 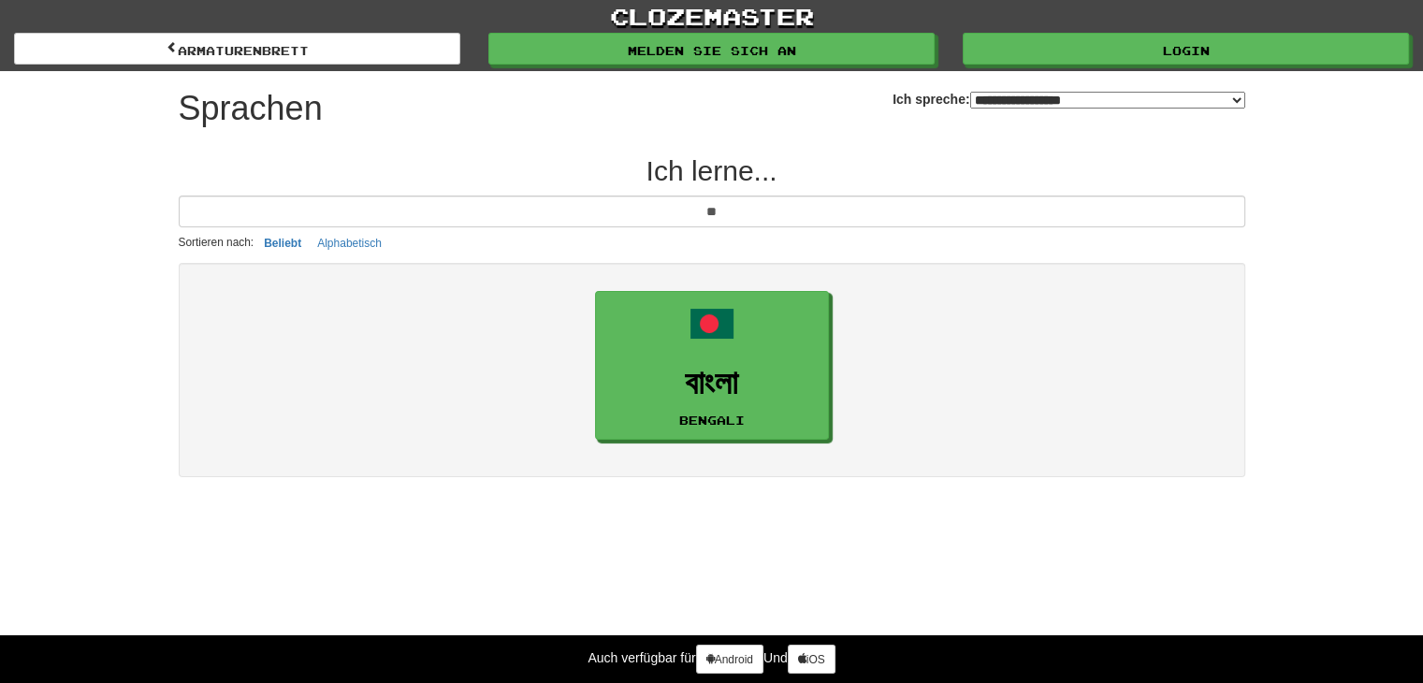 I want to click on button: Alphabetisch, so click(x=349, y=242).